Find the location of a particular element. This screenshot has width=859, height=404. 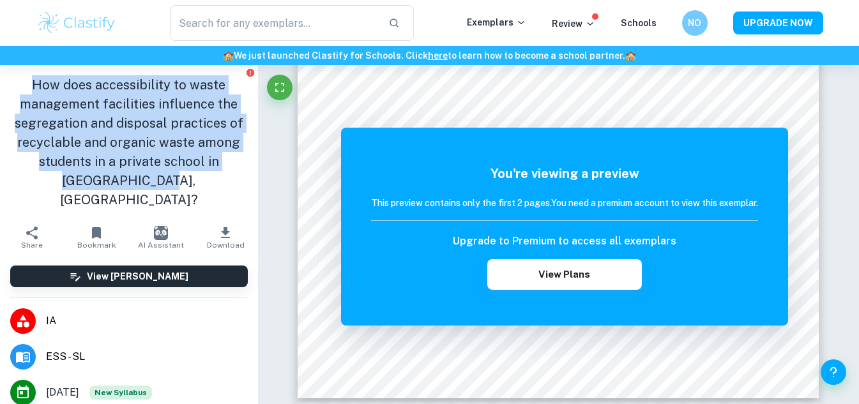

h1: How does accessibility to waste management facilities influence the segregation and disposal prac... is located at coordinates (129, 142).